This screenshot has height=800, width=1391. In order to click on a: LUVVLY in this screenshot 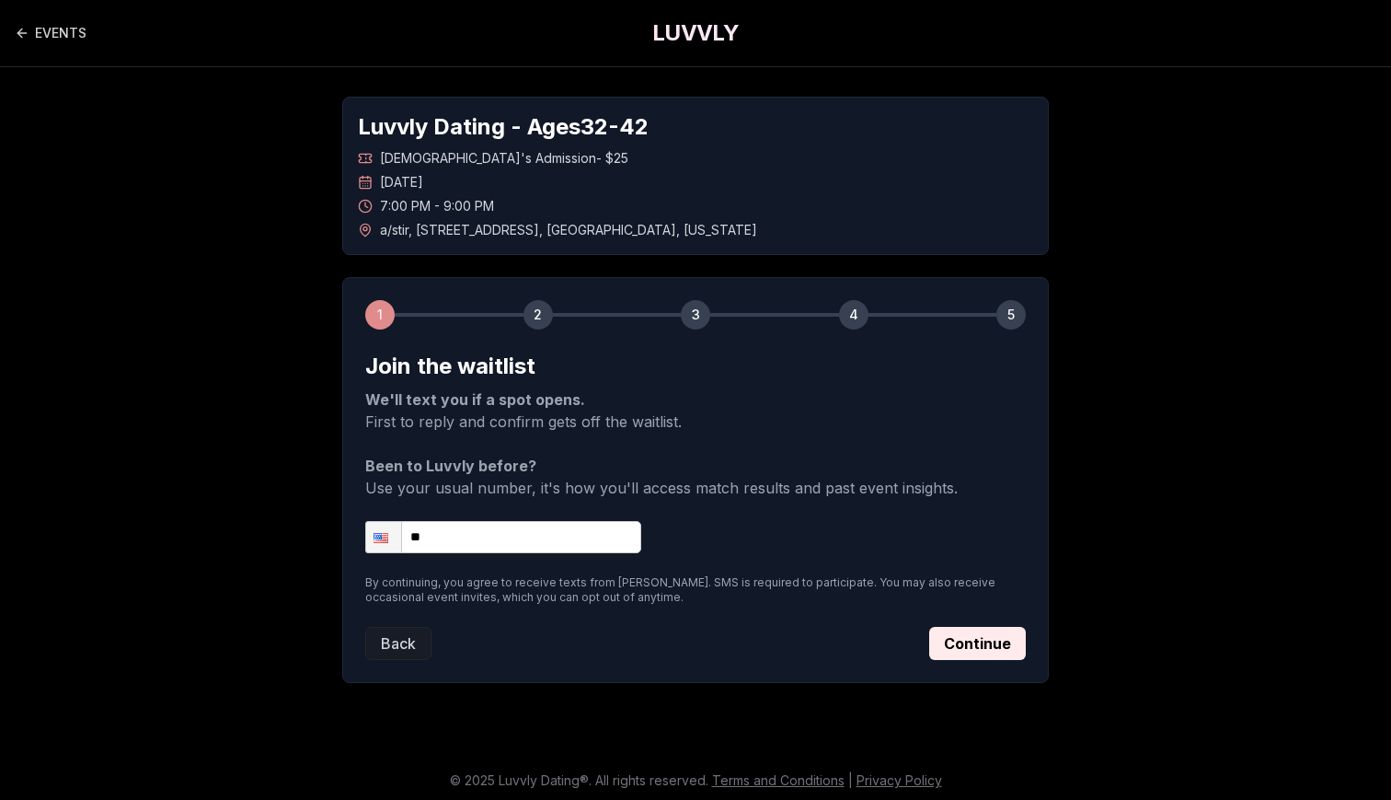, I will do `click(696, 33)`.